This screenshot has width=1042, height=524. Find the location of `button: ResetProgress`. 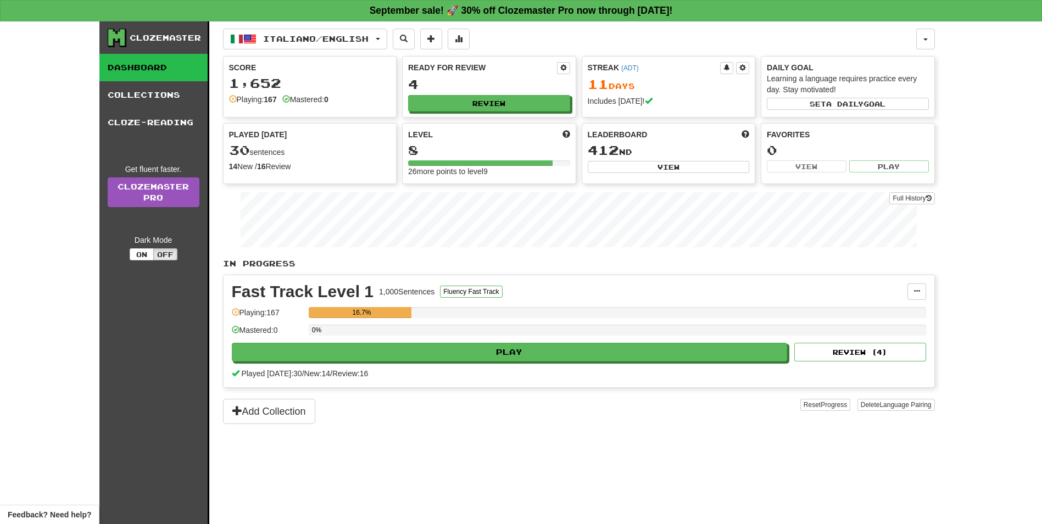

button: ResetProgress is located at coordinates (825, 405).